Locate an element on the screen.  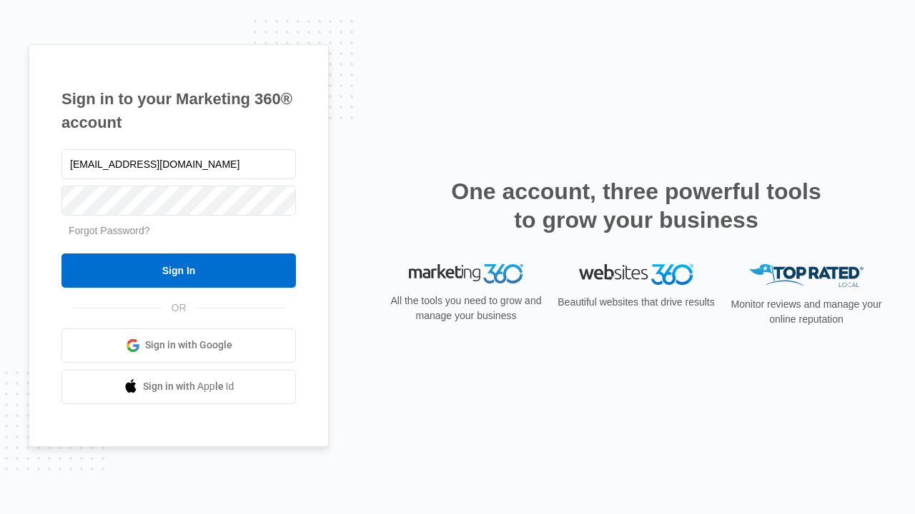
input: Sign In is located at coordinates (179, 271).